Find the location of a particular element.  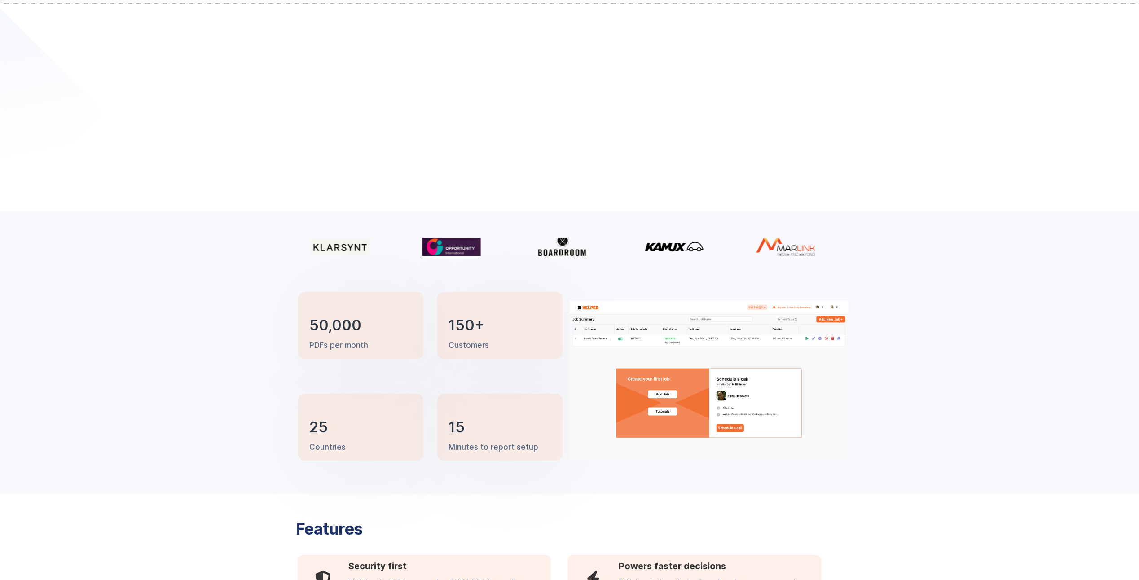

p: PDFs per month is located at coordinates (339, 346).